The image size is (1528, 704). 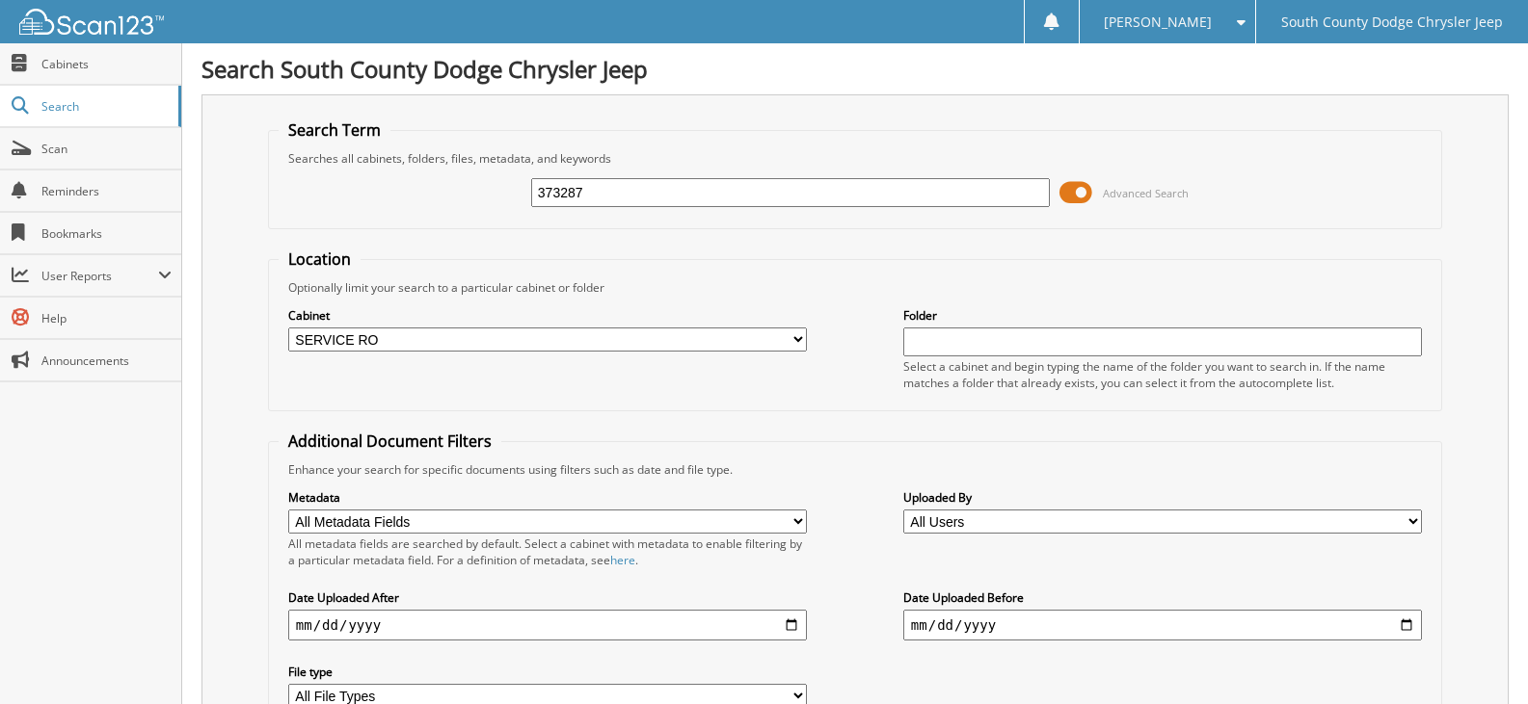 What do you see at coordinates (334, 130) in the screenshot?
I see `legend: Search Term` at bounding box center [334, 130].